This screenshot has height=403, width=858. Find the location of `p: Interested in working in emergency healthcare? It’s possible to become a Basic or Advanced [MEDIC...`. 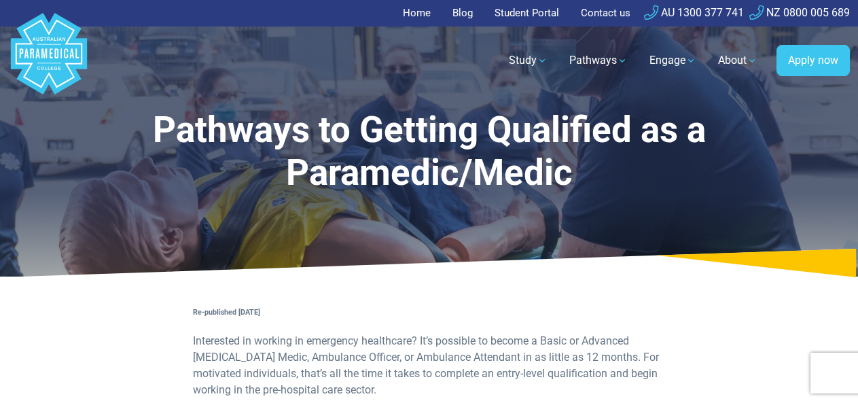

p: Interested in working in emergency healthcare? It’s possible to become a Basic or Advanced [MEDIC... is located at coordinates (429, 365).